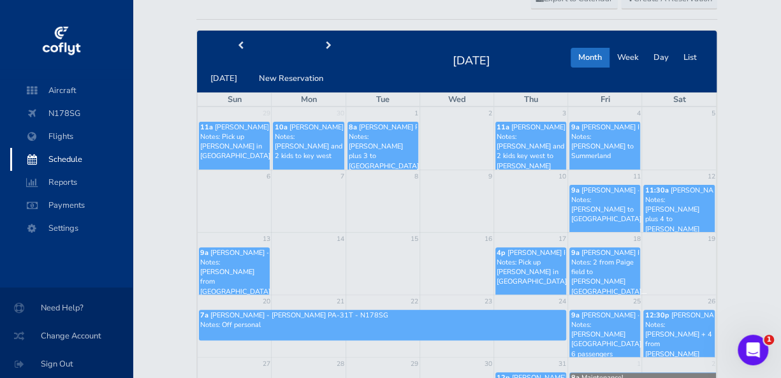 The height and width of the screenshot is (378, 781). Describe the element at coordinates (66, 336) in the screenshot. I see `span: Change Account` at that location.